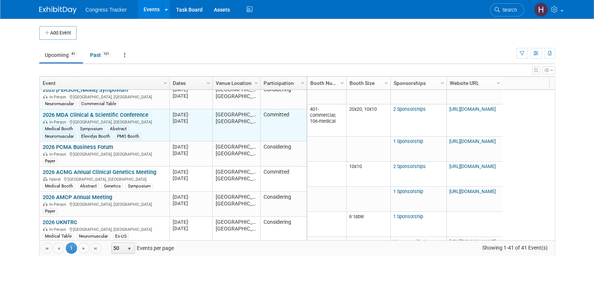 The image size is (594, 287). Describe the element at coordinates (59, 248) in the screenshot. I see `span: Go to the previous page` at that location.